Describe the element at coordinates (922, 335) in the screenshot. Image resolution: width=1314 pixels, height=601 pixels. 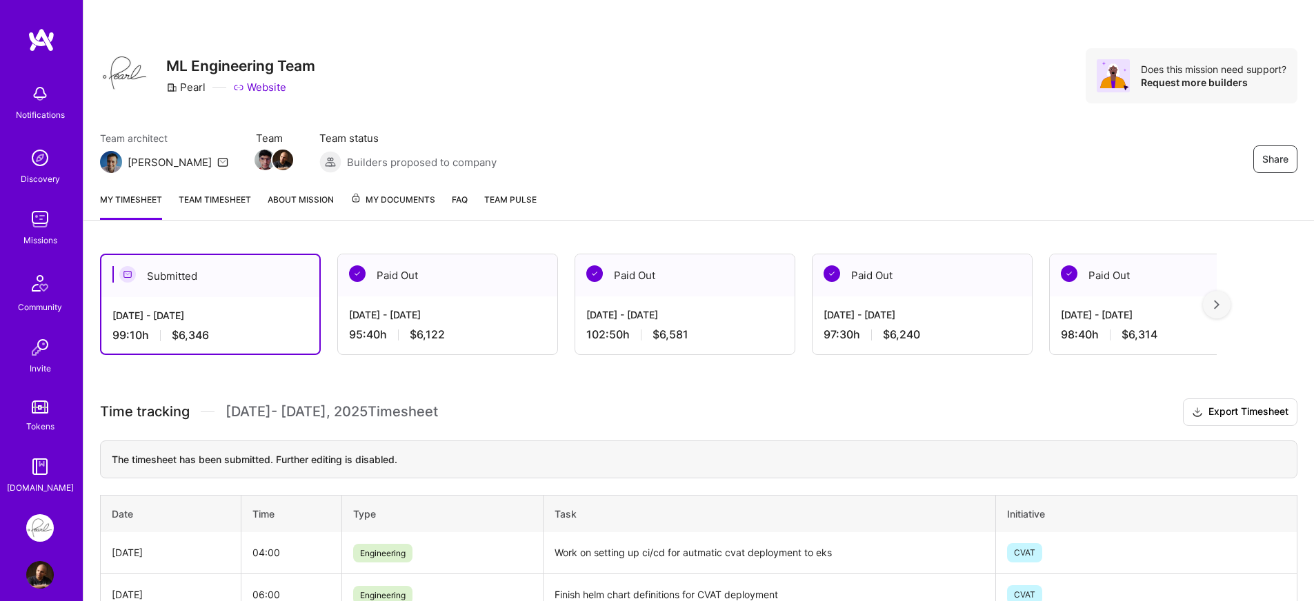
I see `div: 97:30 h` at that location.